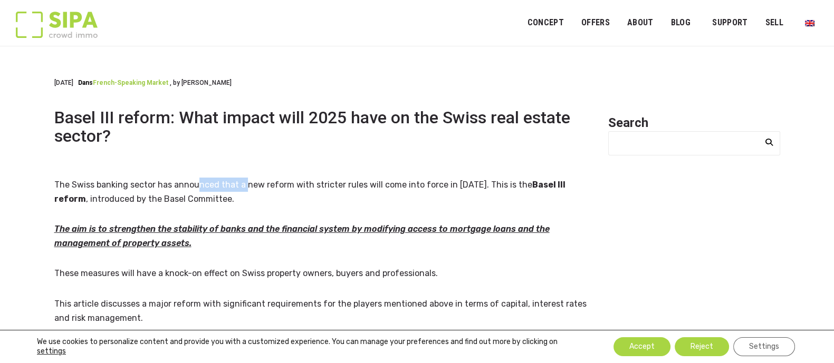 The width and height of the screenshot is (834, 363). I want to click on span: Dans, so click(85, 83).